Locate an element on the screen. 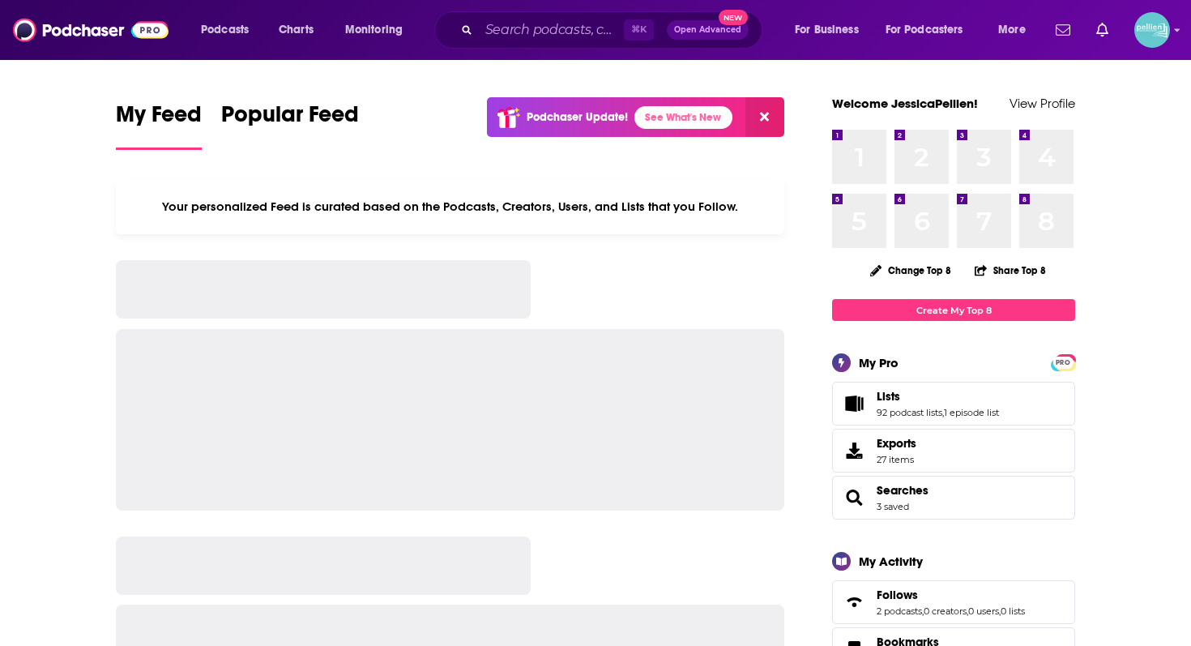 This screenshot has height=646, width=1191. span: PRO is located at coordinates (1063, 362).